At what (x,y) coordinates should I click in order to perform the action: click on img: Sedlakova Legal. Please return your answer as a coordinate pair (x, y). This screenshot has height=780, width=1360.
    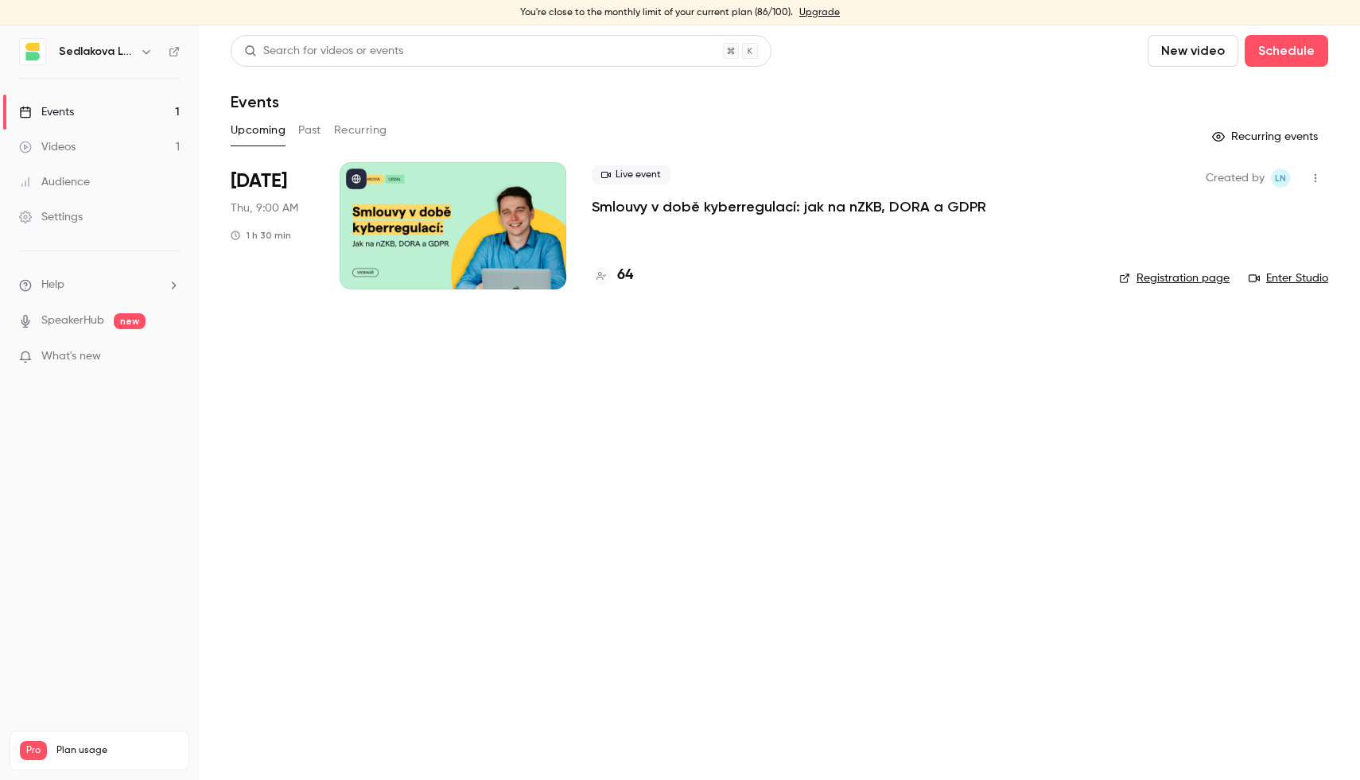
    Looking at the image, I should click on (33, 52).